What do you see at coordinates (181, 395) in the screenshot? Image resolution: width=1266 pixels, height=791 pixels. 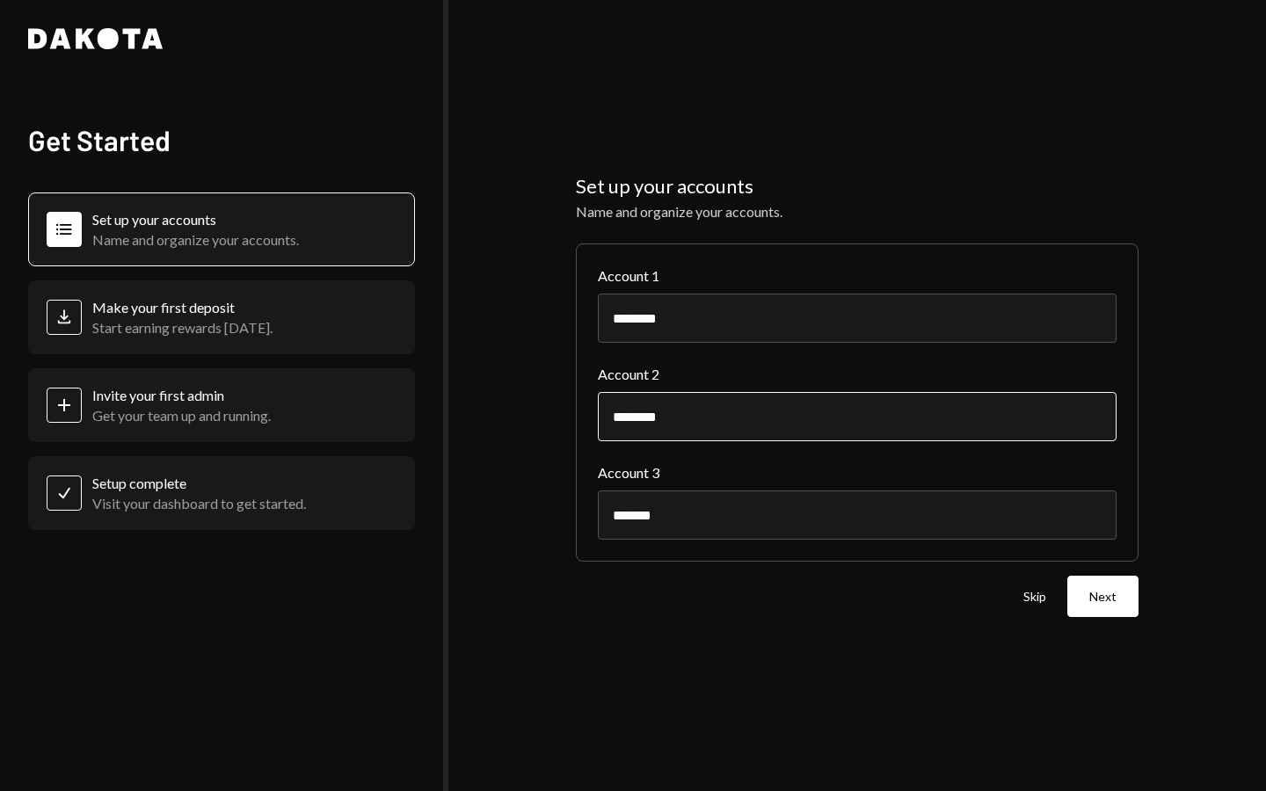 I see `div: Invite your first admin` at bounding box center [181, 395].